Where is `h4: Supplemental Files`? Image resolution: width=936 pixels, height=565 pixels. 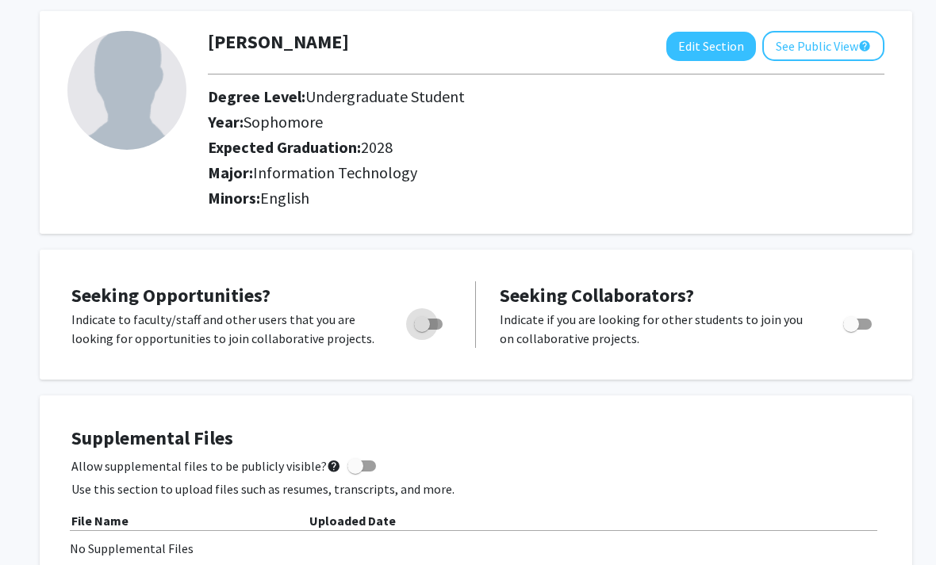
h4: Supplemental Files is located at coordinates (476, 438).